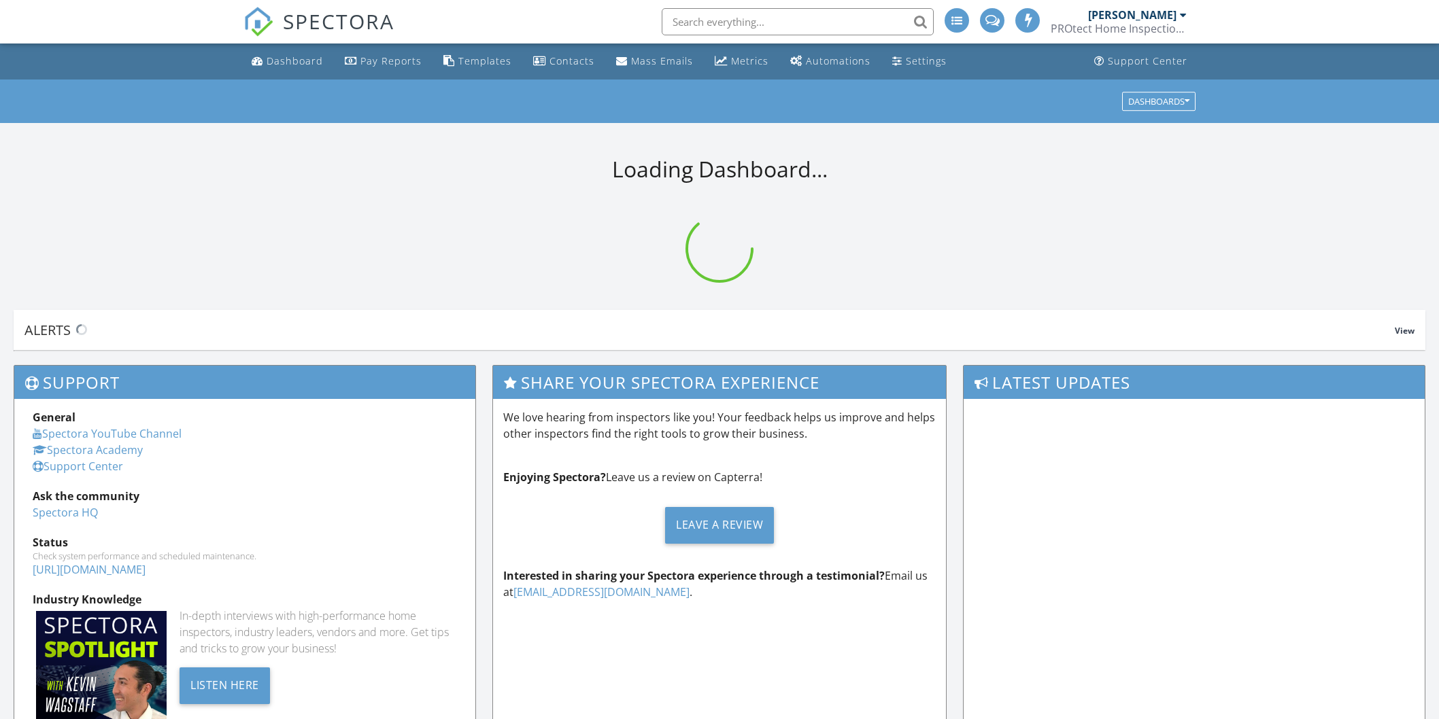 This screenshot has height=719, width=1439. Describe the element at coordinates (245, 600) in the screenshot. I see `div: Industry Knowledge` at that location.